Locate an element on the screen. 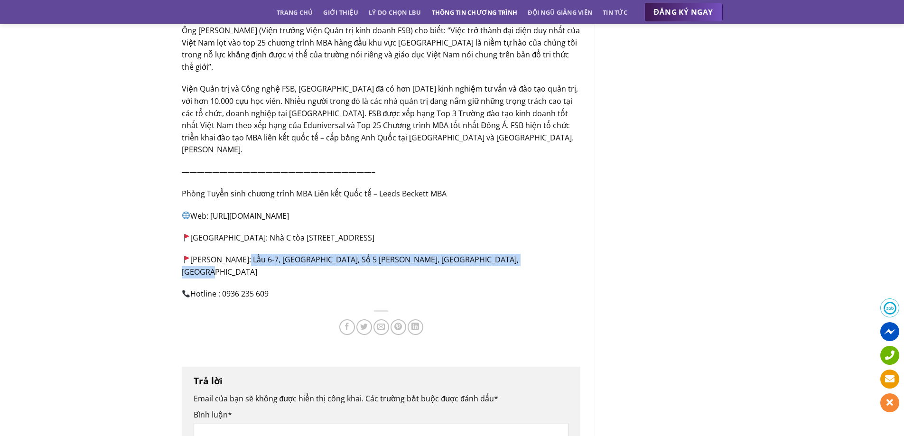  a: Tin tức is located at coordinates (615, 12).